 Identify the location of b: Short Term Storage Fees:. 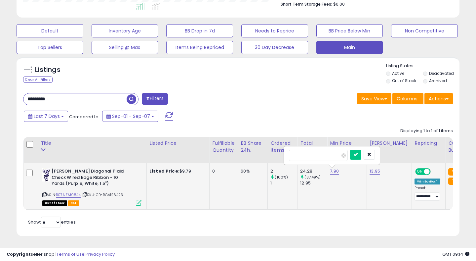
(307, 4).